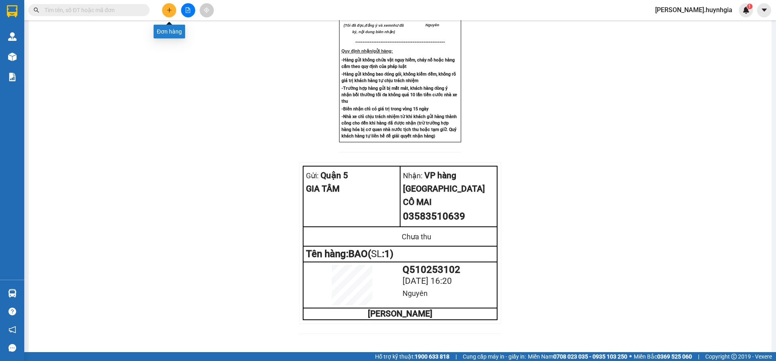 This screenshot has height=361, width=776. What do you see at coordinates (578, 356) in the screenshot?
I see `span: Miền Nam` at bounding box center [578, 356].